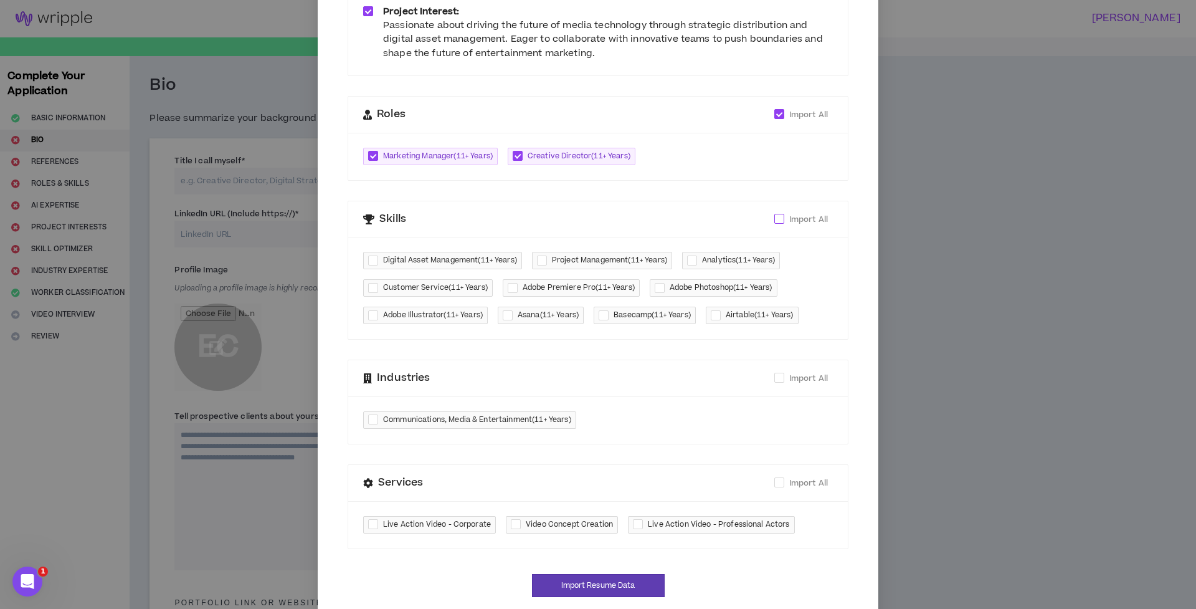 This screenshot has height=609, width=1196. Describe the element at coordinates (598, 585) in the screenshot. I see `button: Import Resume Data` at that location.